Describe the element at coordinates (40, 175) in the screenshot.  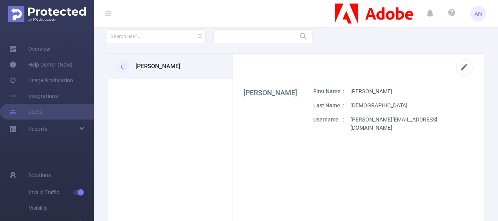
I see `span: Solutions` at that location.